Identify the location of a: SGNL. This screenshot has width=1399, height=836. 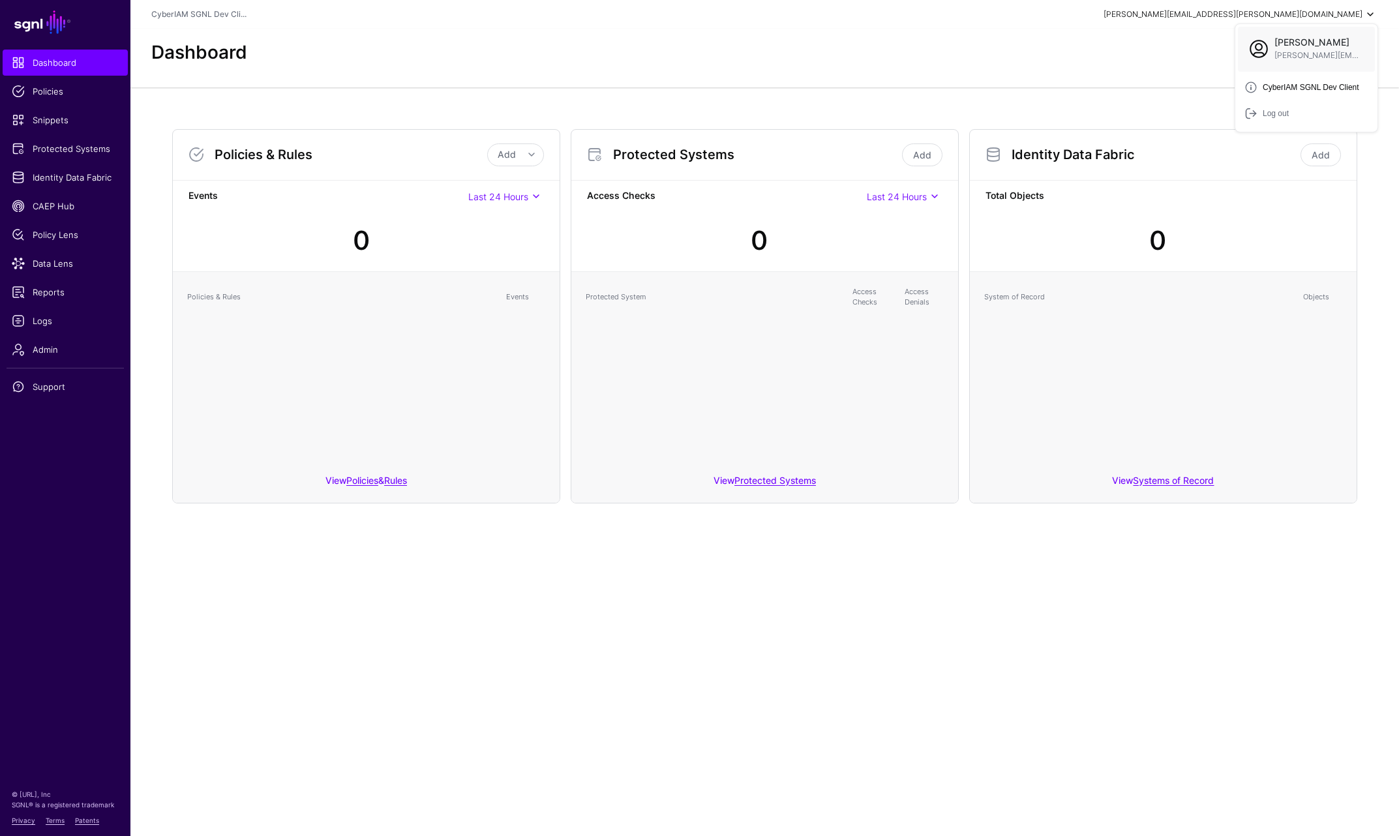
(65, 22).